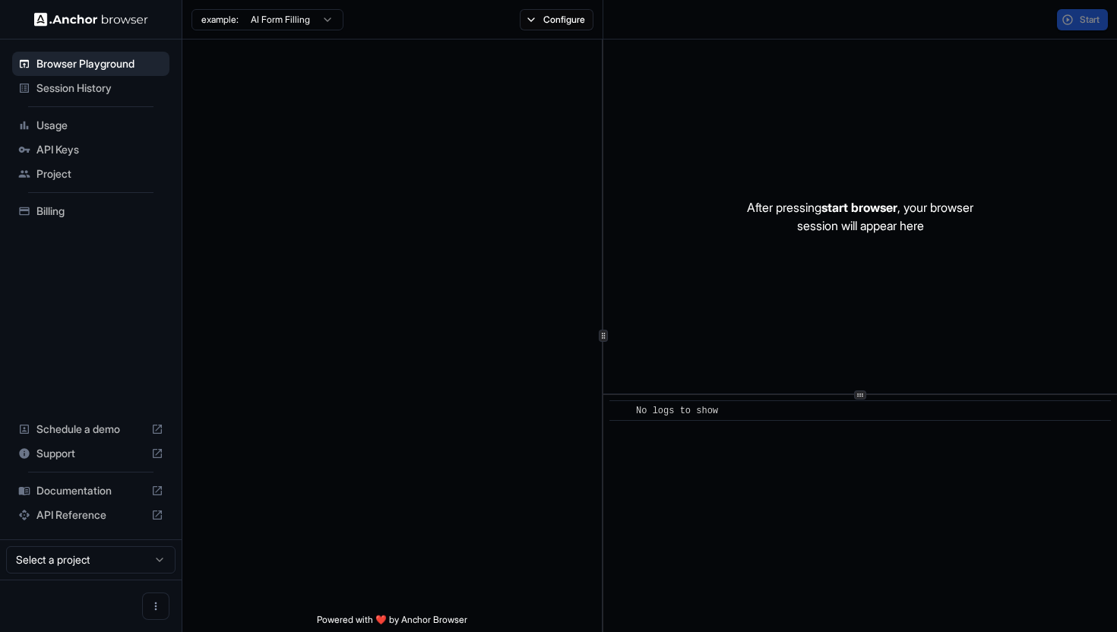 The width and height of the screenshot is (1117, 632). What do you see at coordinates (90, 211) in the screenshot?
I see `div: Billing` at bounding box center [90, 211].